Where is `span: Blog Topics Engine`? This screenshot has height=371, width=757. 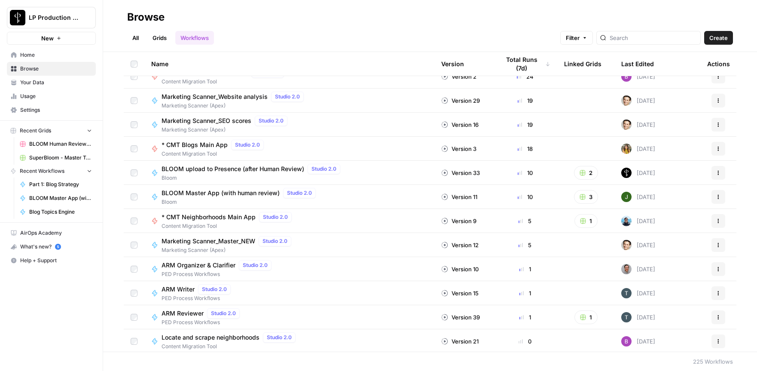
span: Blog Topics Engine is located at coordinates (61, 212).